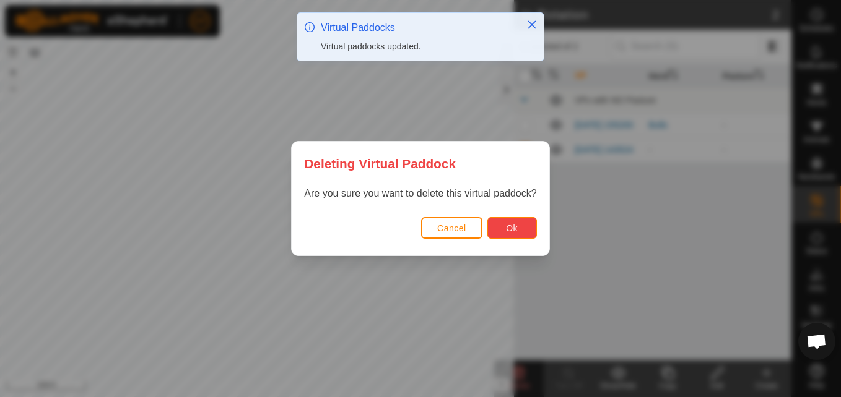  Describe the element at coordinates (417, 46) in the screenshot. I see `div: Virtual paddocks updated.` at that location.